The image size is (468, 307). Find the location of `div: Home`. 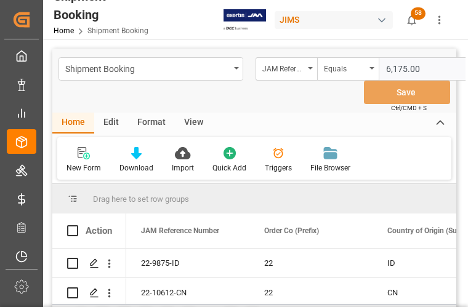

div: Home is located at coordinates (73, 123).